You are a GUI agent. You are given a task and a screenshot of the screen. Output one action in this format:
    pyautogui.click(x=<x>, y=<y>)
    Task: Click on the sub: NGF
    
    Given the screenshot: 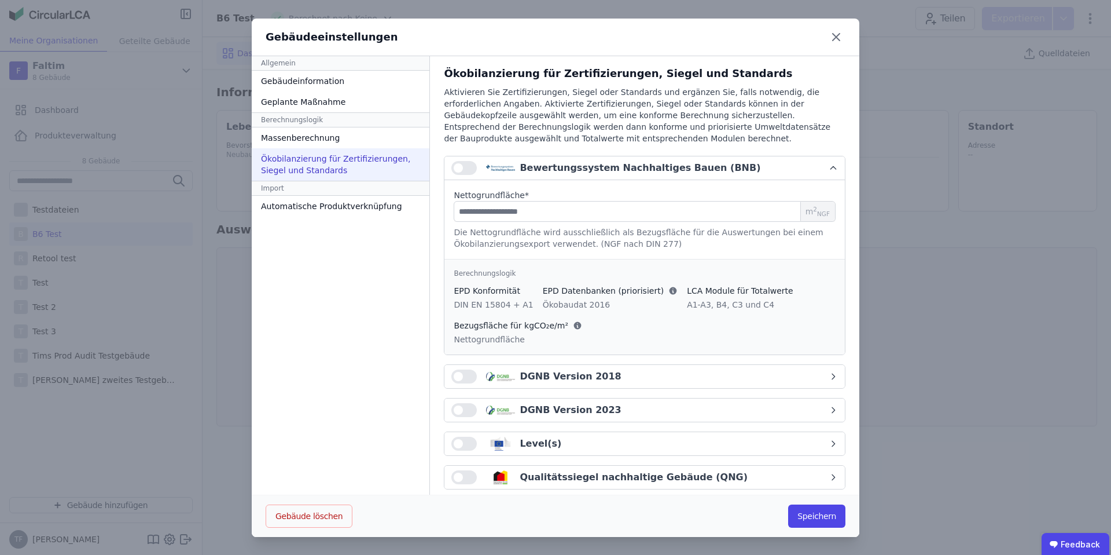 What is the action you would take?
    pyautogui.click(x=824, y=214)
    